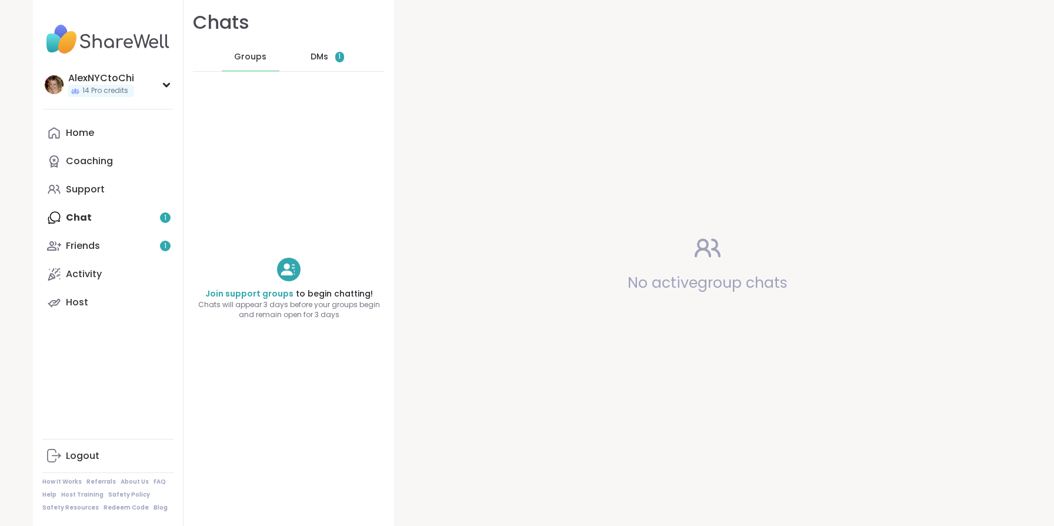  Describe the element at coordinates (707, 282) in the screenshot. I see `span: No active group chats` at that location.